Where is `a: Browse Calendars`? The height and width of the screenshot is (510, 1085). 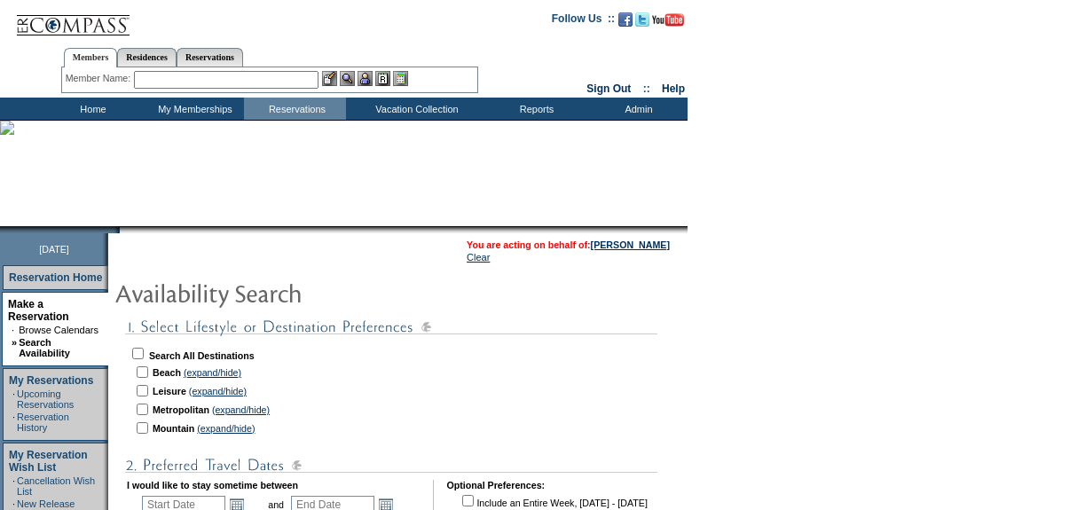 a: Browse Calendars is located at coordinates (59, 330).